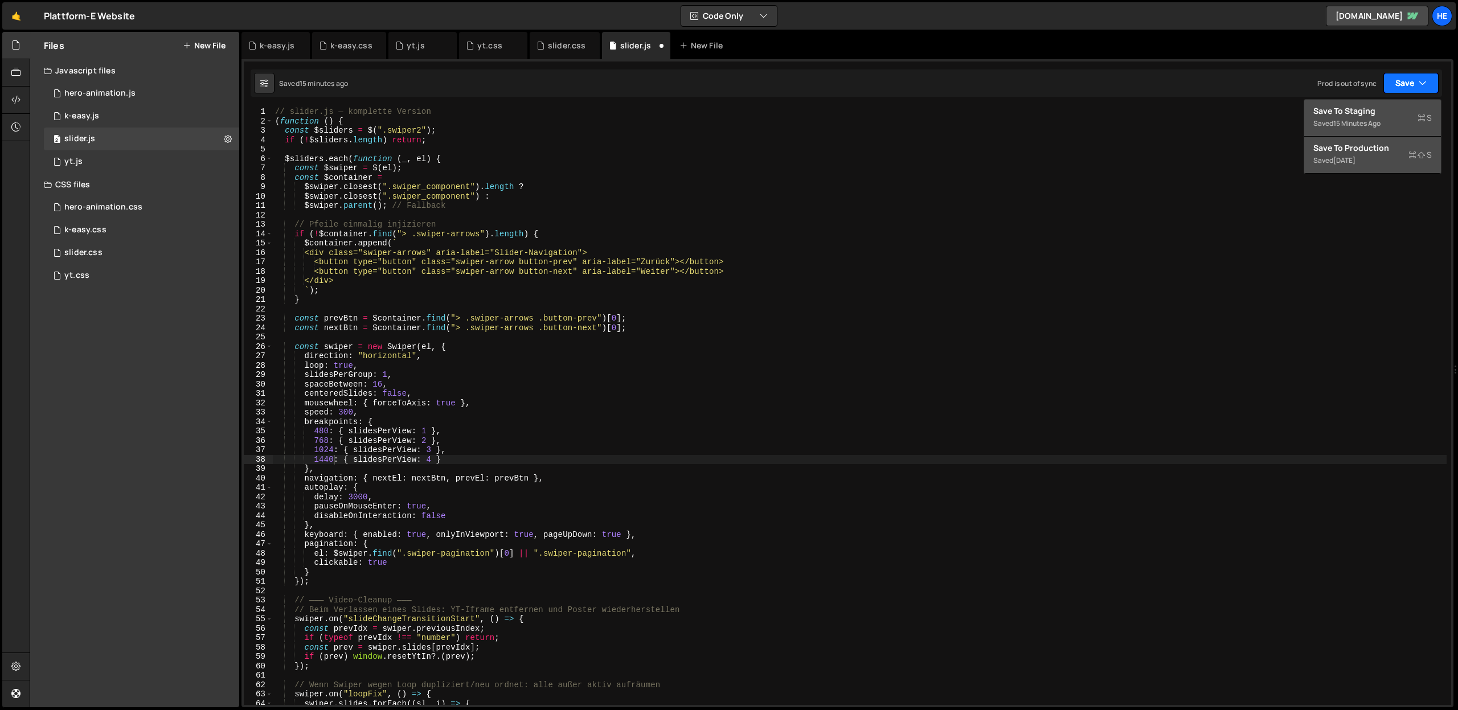 This screenshot has height=710, width=1458. What do you see at coordinates (258, 487) in the screenshot?
I see `div: 41` at bounding box center [258, 487].